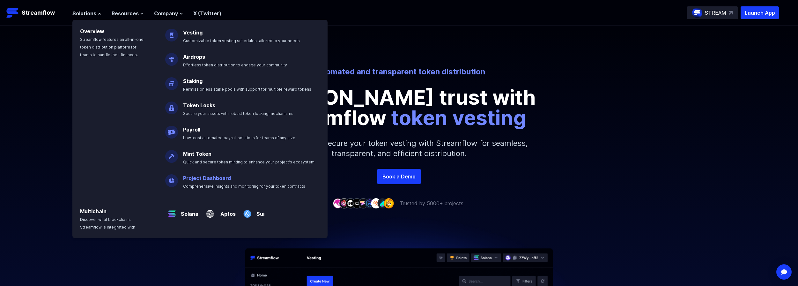 This screenshot has height=286, width=798. Describe the element at coordinates (399, 148) in the screenshot. I see `p: Automate and secure your token vesting with Streamflow for seamless, transparent, and efficient d...` at that location.